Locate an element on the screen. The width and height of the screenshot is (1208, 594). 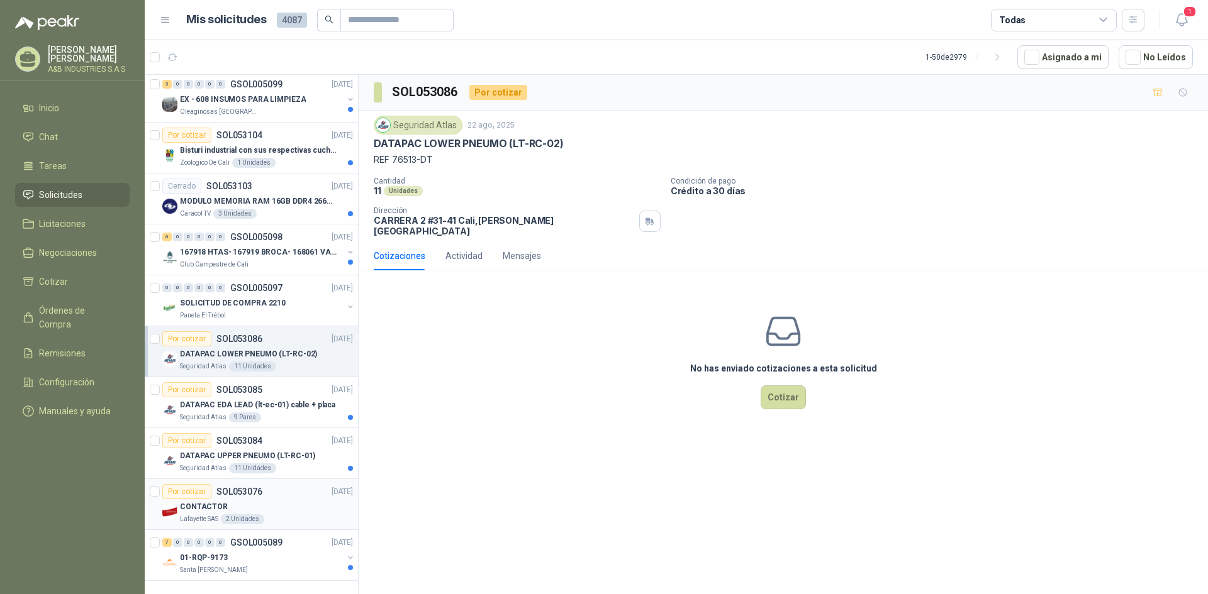
span: 1 is located at coordinates (1189, 11).